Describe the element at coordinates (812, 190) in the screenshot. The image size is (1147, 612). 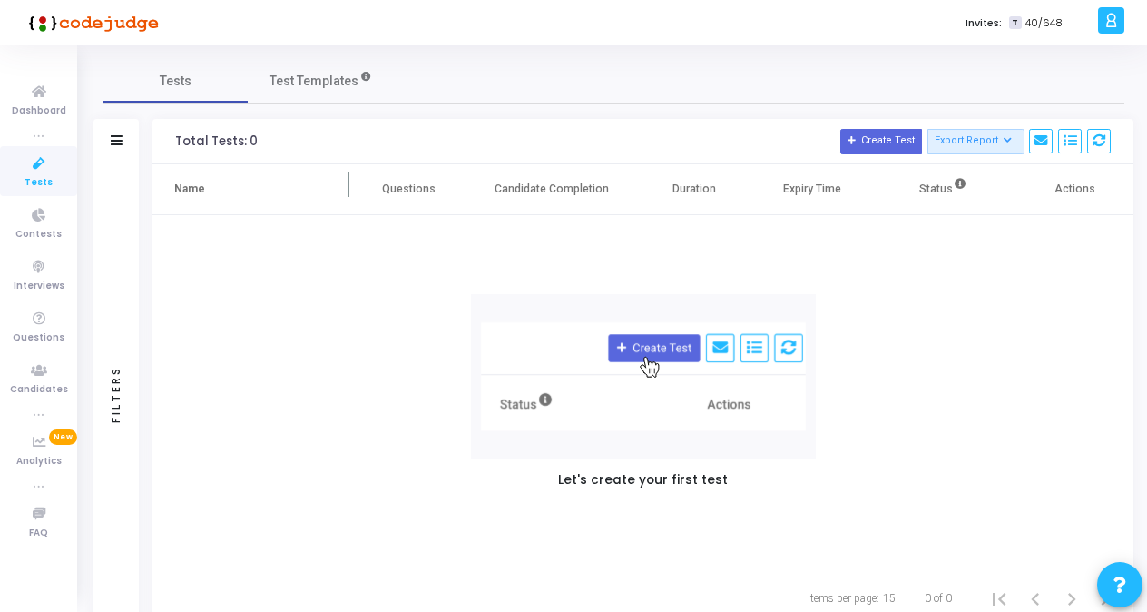
I see `th: Expiry Time` at that location.